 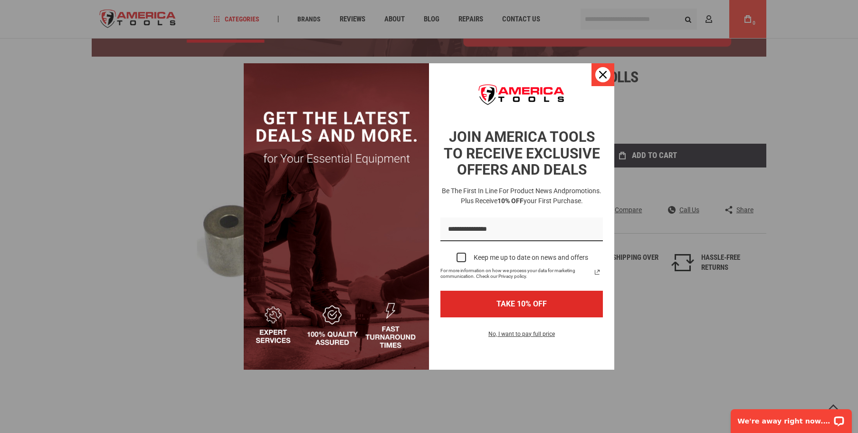 What do you see at coordinates (597, 272) in the screenshot?
I see `svg: link icon` at bounding box center [597, 272].